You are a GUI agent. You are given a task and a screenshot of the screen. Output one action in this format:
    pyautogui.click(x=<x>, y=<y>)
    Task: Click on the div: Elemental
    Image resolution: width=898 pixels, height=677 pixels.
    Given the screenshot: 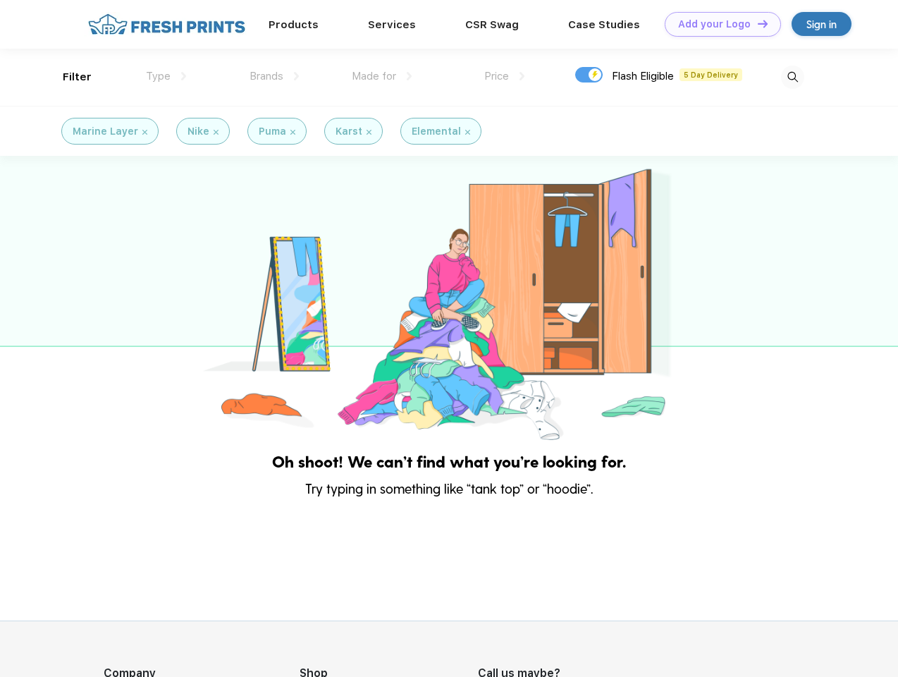 What is the action you would take?
    pyautogui.click(x=436, y=131)
    